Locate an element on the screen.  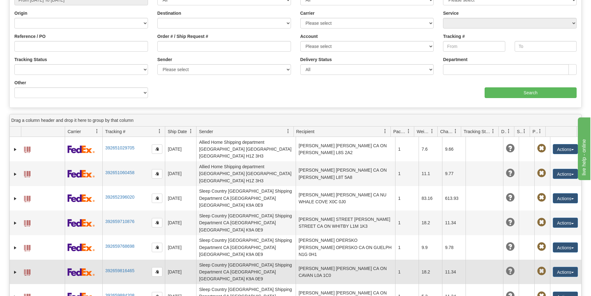
a: Tracking # filter column settings is located at coordinates (159, 131).